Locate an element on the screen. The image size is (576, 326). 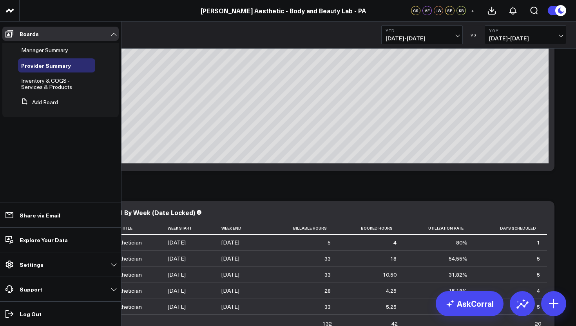
div: JW is located at coordinates (439, 11).